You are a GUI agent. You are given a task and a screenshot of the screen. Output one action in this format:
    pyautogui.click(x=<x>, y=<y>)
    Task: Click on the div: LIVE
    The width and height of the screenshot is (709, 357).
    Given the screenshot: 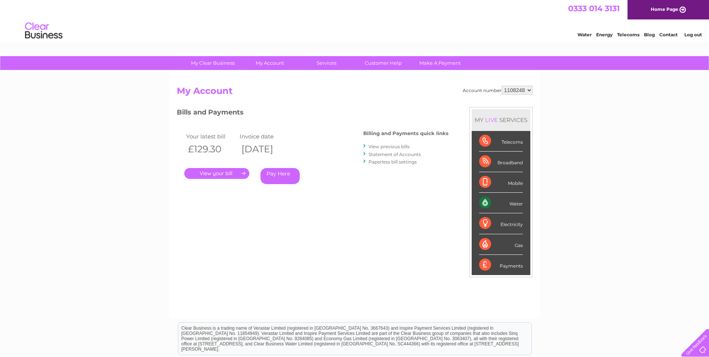 What is the action you would take?
    pyautogui.click(x=491, y=120)
    